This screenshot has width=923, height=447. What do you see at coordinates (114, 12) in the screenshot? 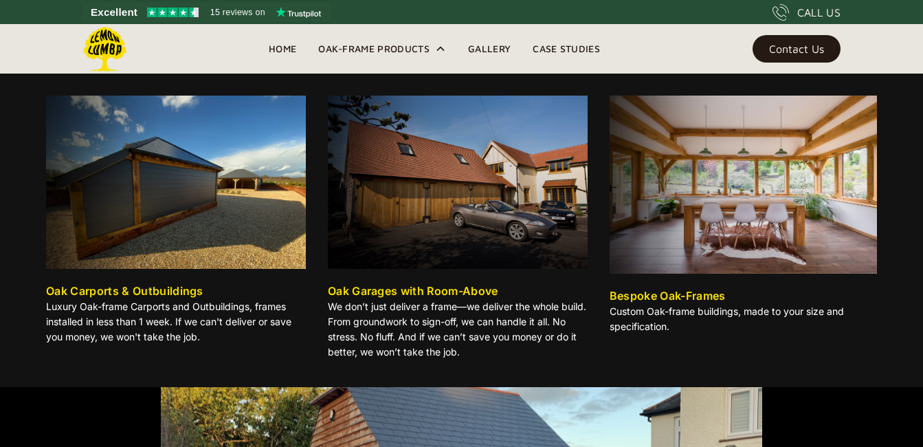
I see `span: Excellent` at bounding box center [114, 12].